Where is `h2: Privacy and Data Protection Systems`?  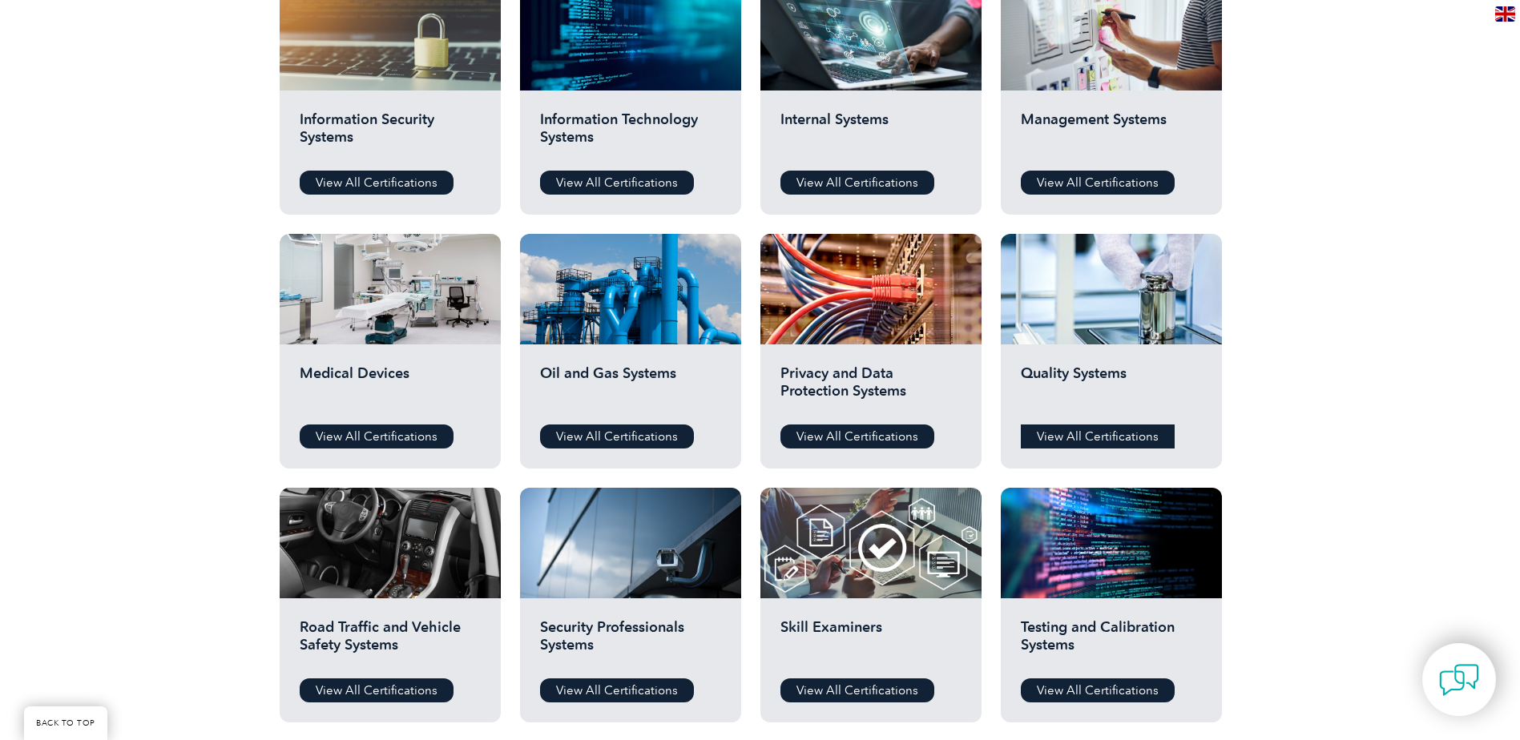 h2: Privacy and Data Protection Systems is located at coordinates (871, 389).